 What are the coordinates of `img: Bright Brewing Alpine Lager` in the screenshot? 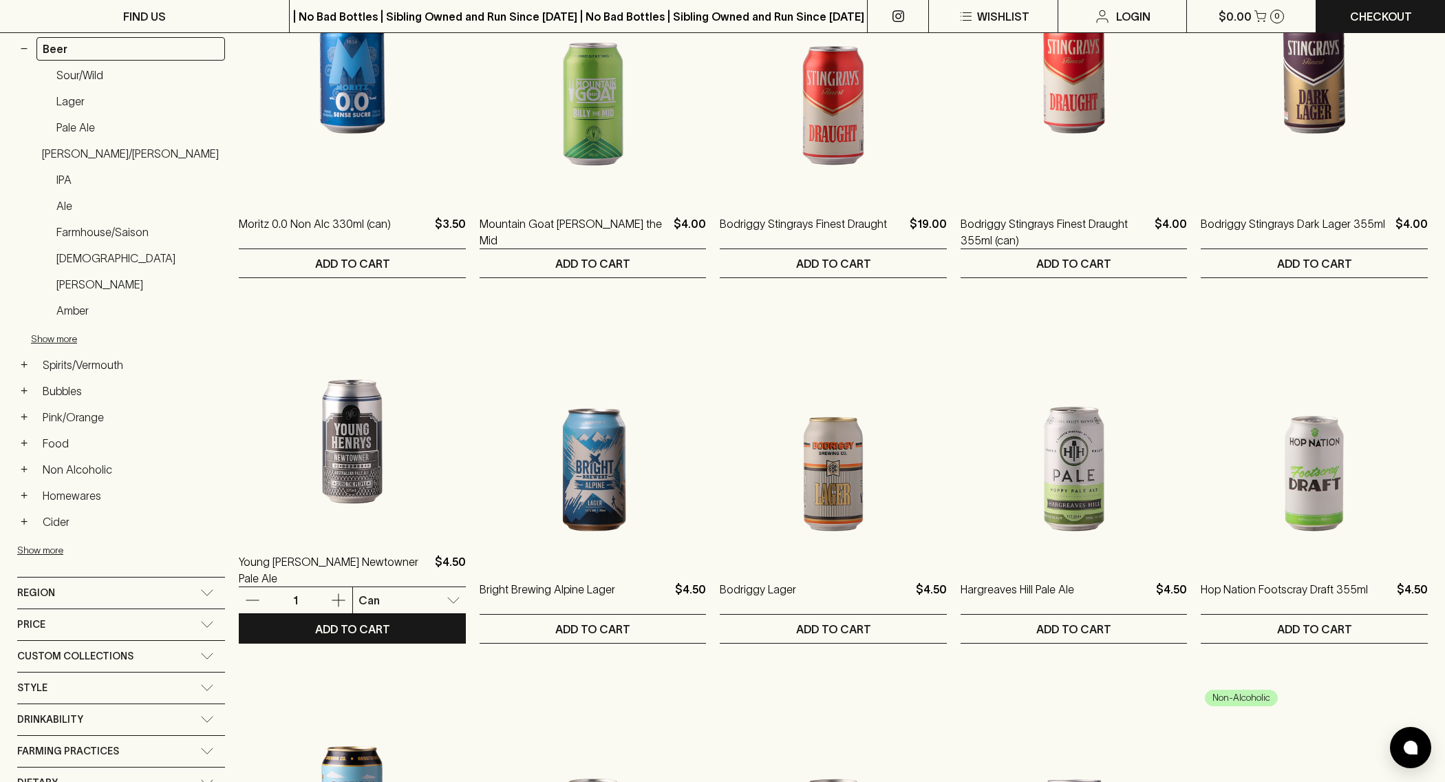 It's located at (593, 440).